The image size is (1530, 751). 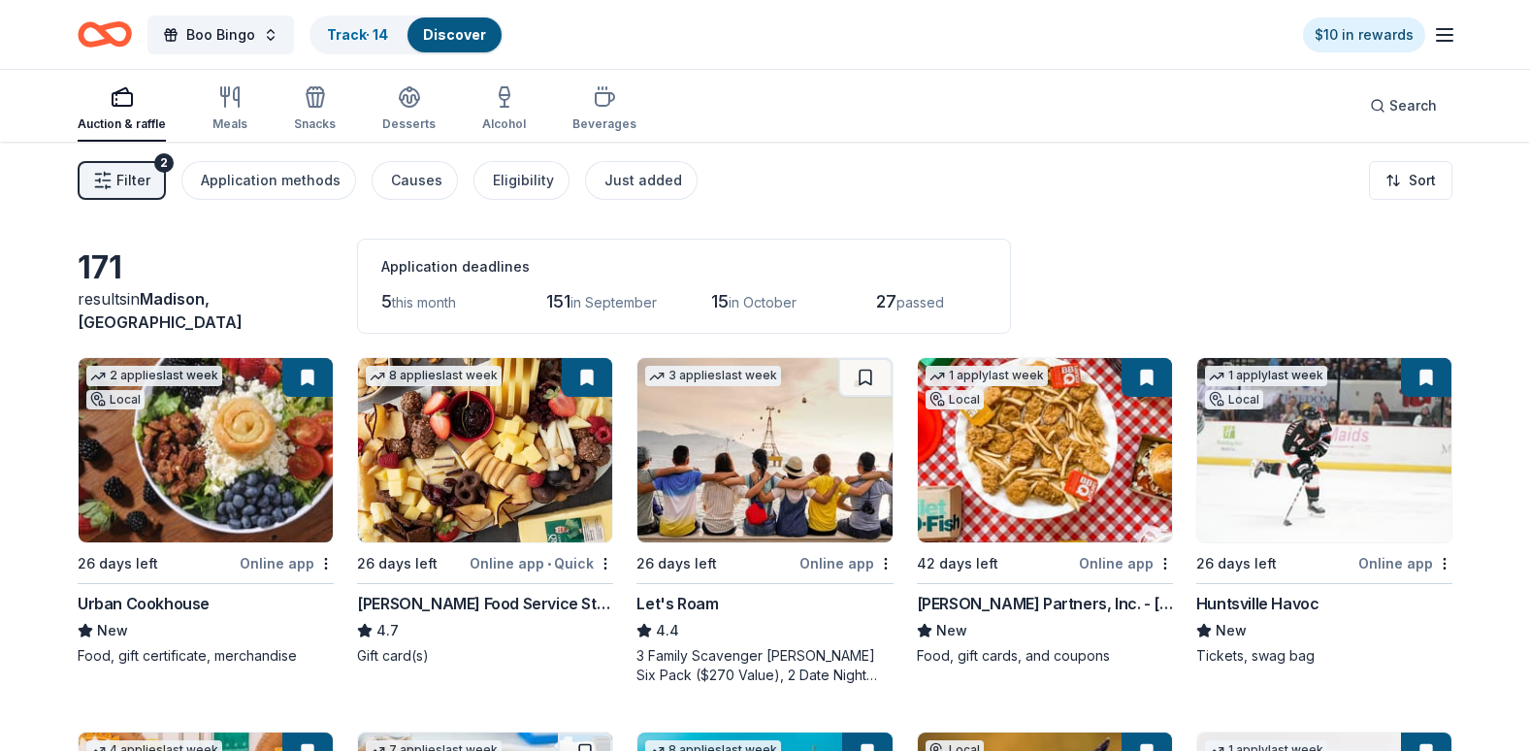 I want to click on span: passed, so click(x=919, y=302).